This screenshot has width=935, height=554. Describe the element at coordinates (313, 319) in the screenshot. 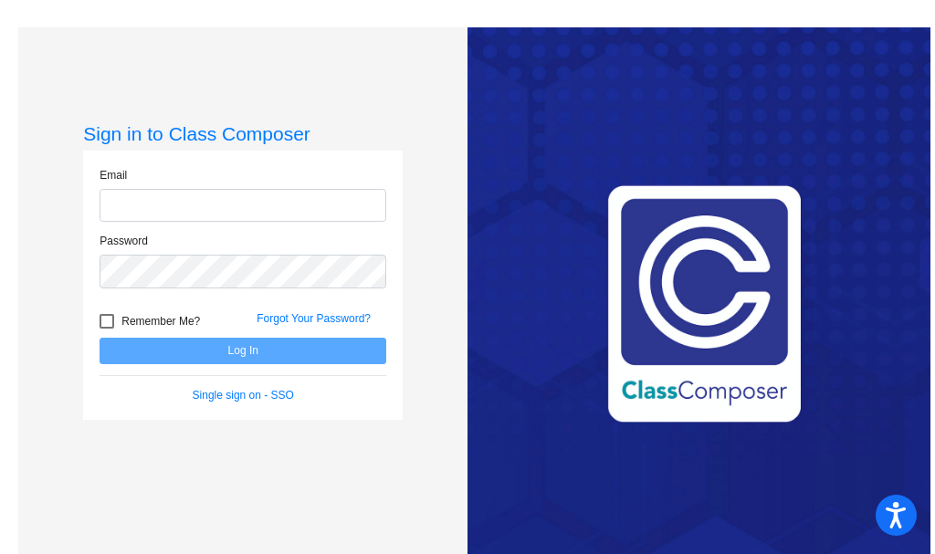

I see `a: Forgot Your Password?` at that location.